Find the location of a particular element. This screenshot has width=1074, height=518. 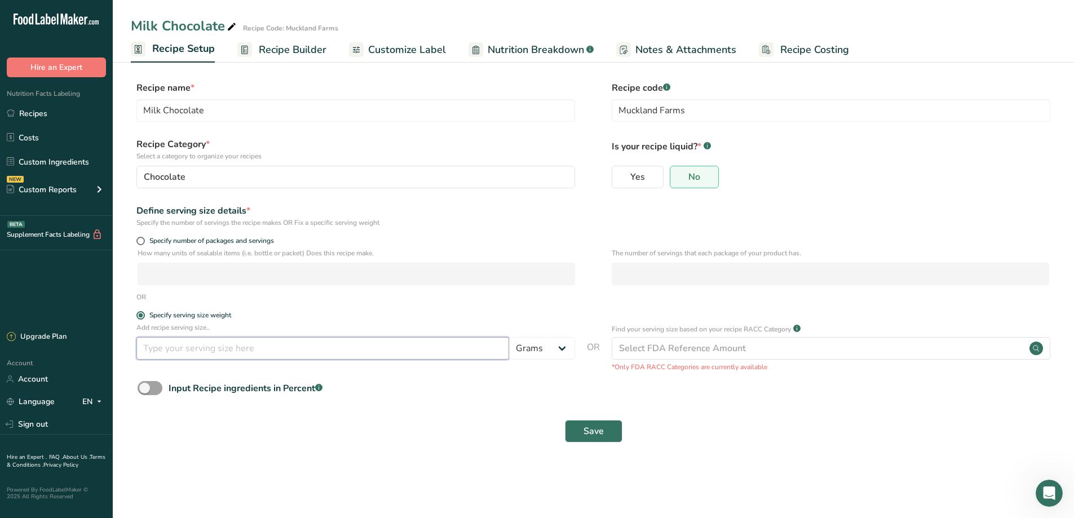

span: Yes is located at coordinates (637, 177).